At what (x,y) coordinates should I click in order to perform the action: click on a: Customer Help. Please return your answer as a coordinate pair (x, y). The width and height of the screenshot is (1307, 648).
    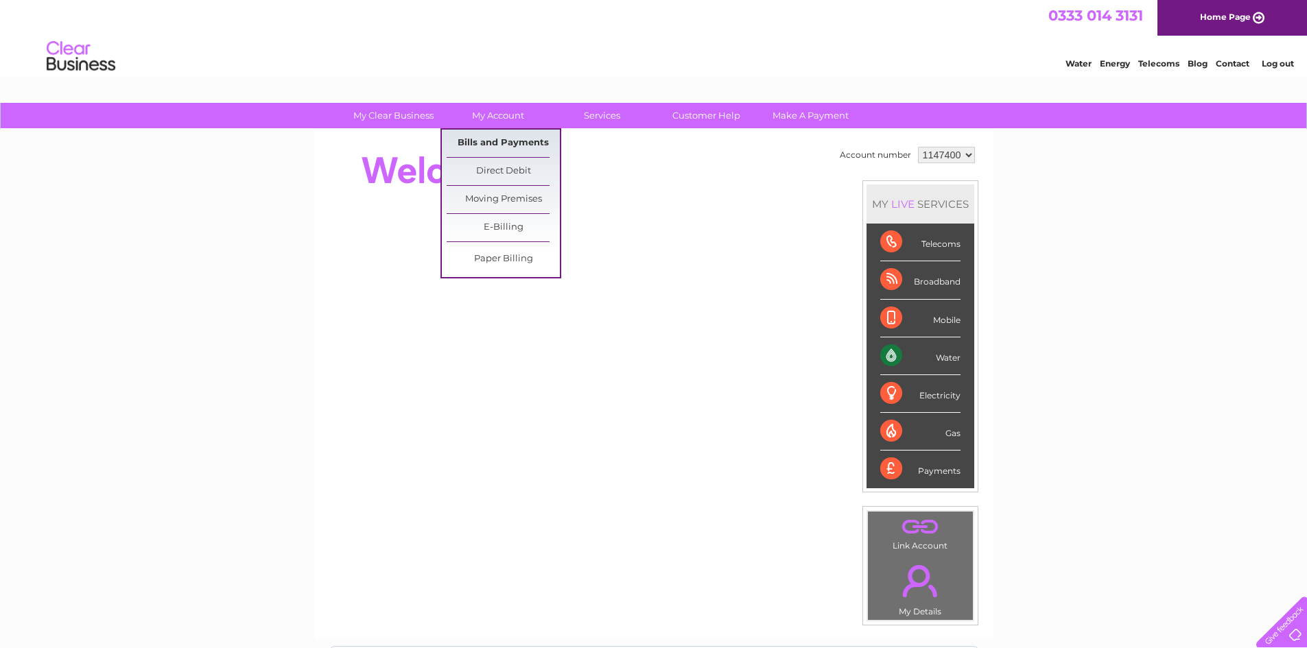
    Looking at the image, I should click on (706, 115).